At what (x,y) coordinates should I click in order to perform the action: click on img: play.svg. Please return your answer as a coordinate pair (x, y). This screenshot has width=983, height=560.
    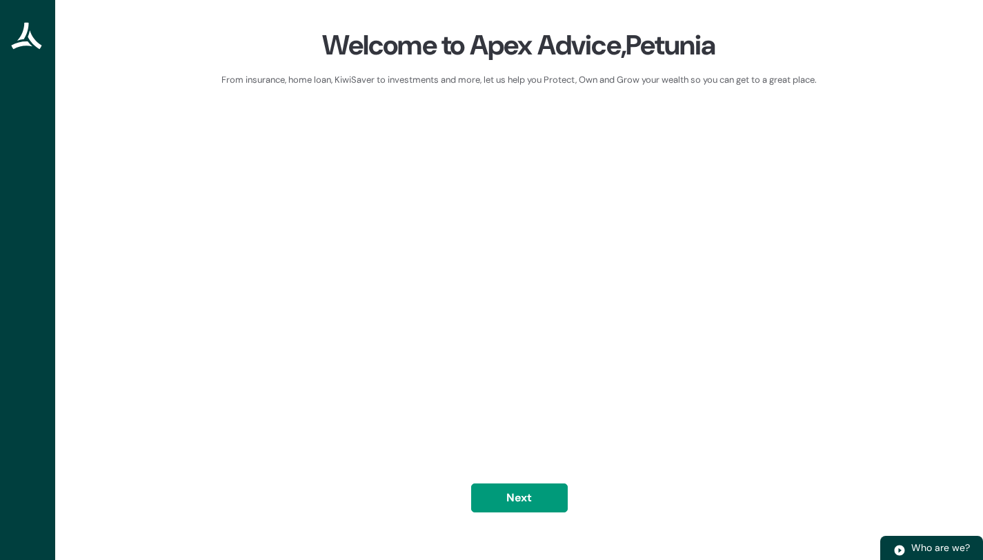
    Looking at the image, I should click on (899, 550).